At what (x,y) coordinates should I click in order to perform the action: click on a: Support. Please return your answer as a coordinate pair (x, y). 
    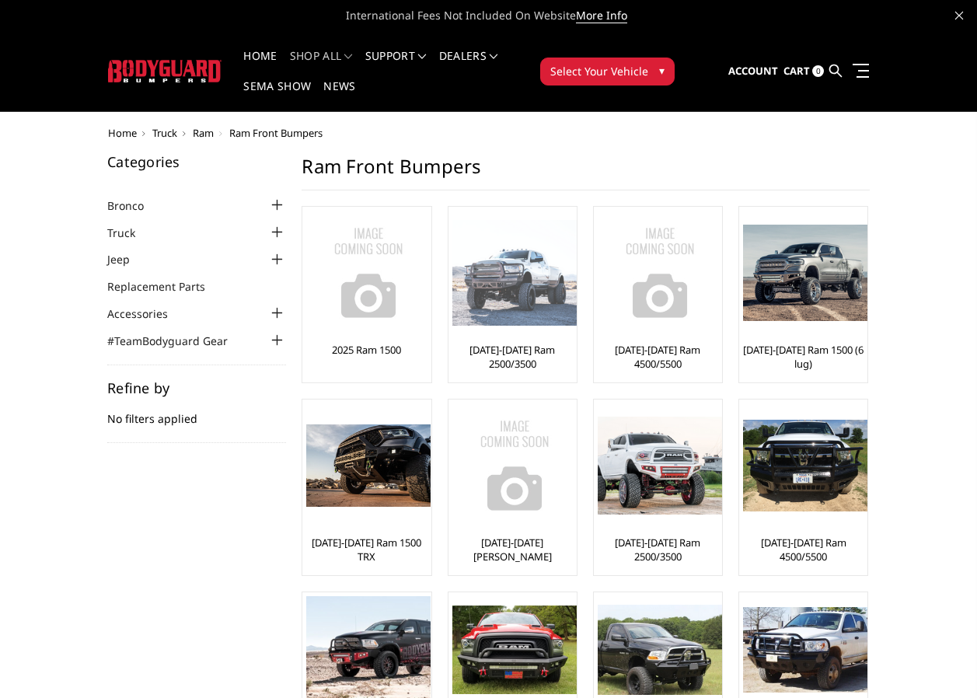
    Looking at the image, I should click on (395, 65).